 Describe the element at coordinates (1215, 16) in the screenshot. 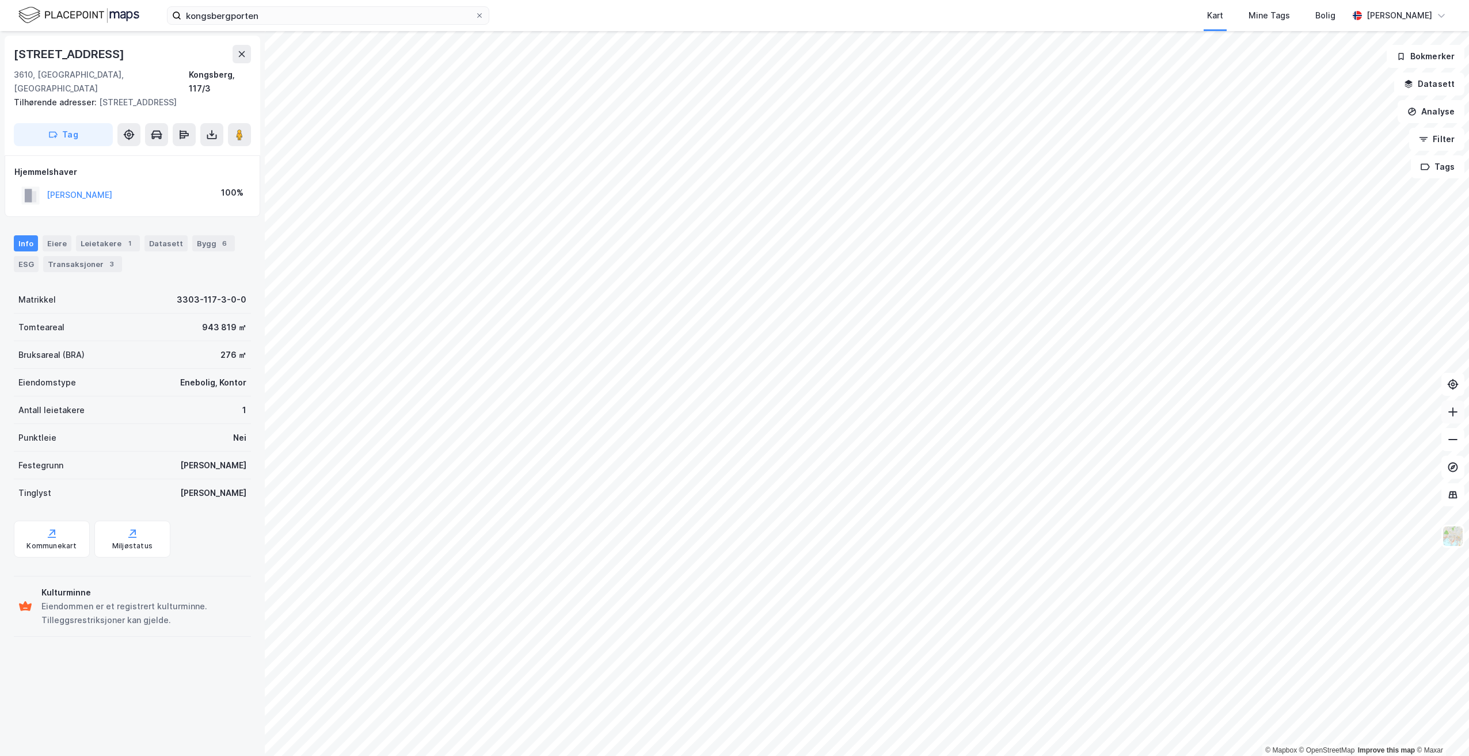

I see `div: Kart` at that location.